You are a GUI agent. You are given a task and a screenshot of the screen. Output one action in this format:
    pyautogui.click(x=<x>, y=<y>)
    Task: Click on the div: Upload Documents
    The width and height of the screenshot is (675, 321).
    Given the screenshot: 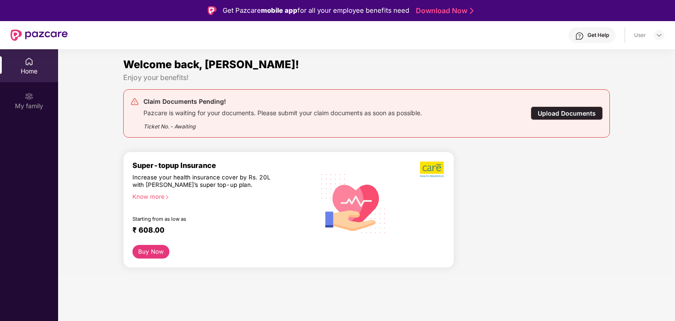 What is the action you would take?
    pyautogui.click(x=566, y=113)
    